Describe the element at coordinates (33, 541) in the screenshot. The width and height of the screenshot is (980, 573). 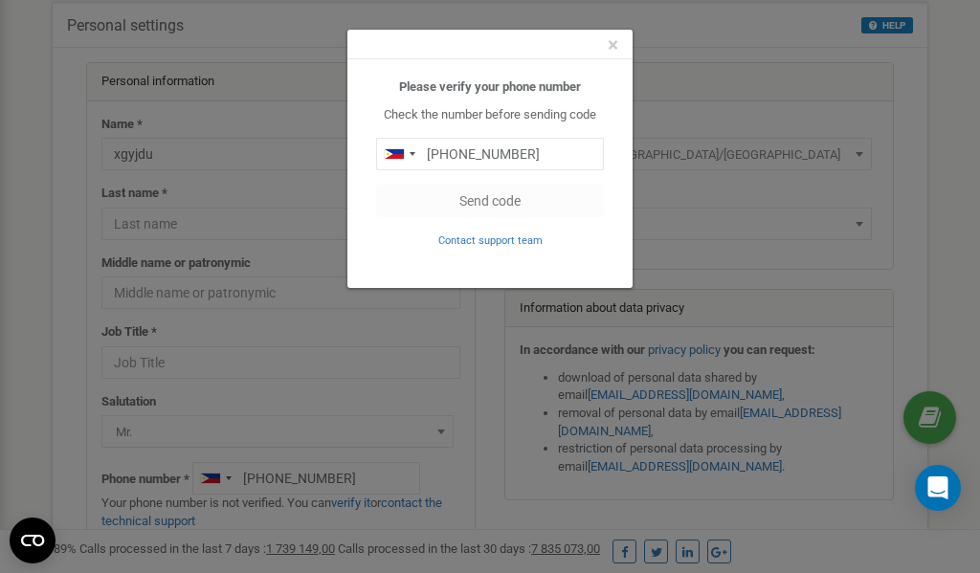
I see `button: Open CMP widget` at that location.